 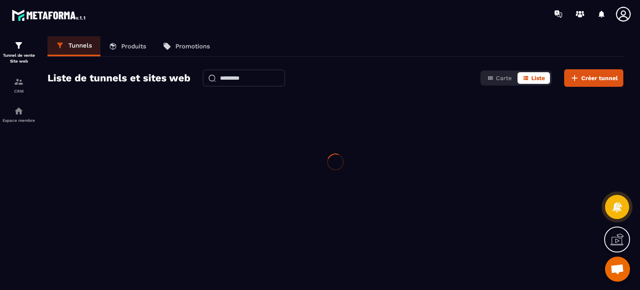 What do you see at coordinates (128, 46) in the screenshot?
I see `a: Produits` at bounding box center [128, 46].